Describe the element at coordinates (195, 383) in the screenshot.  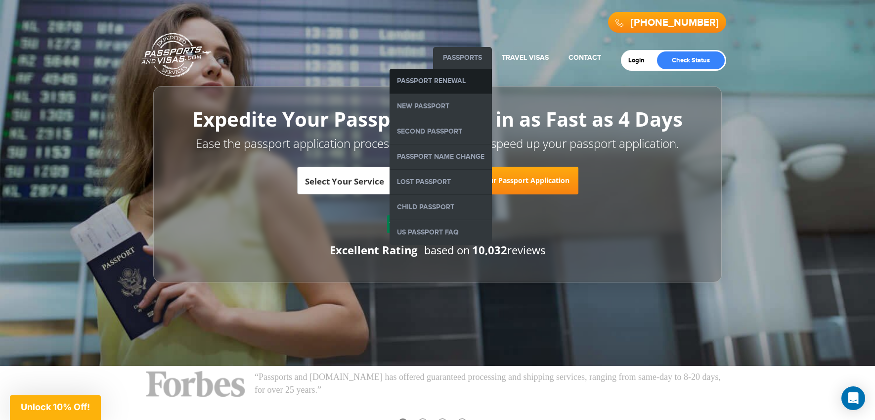
I see `img: Forbes` at that location.